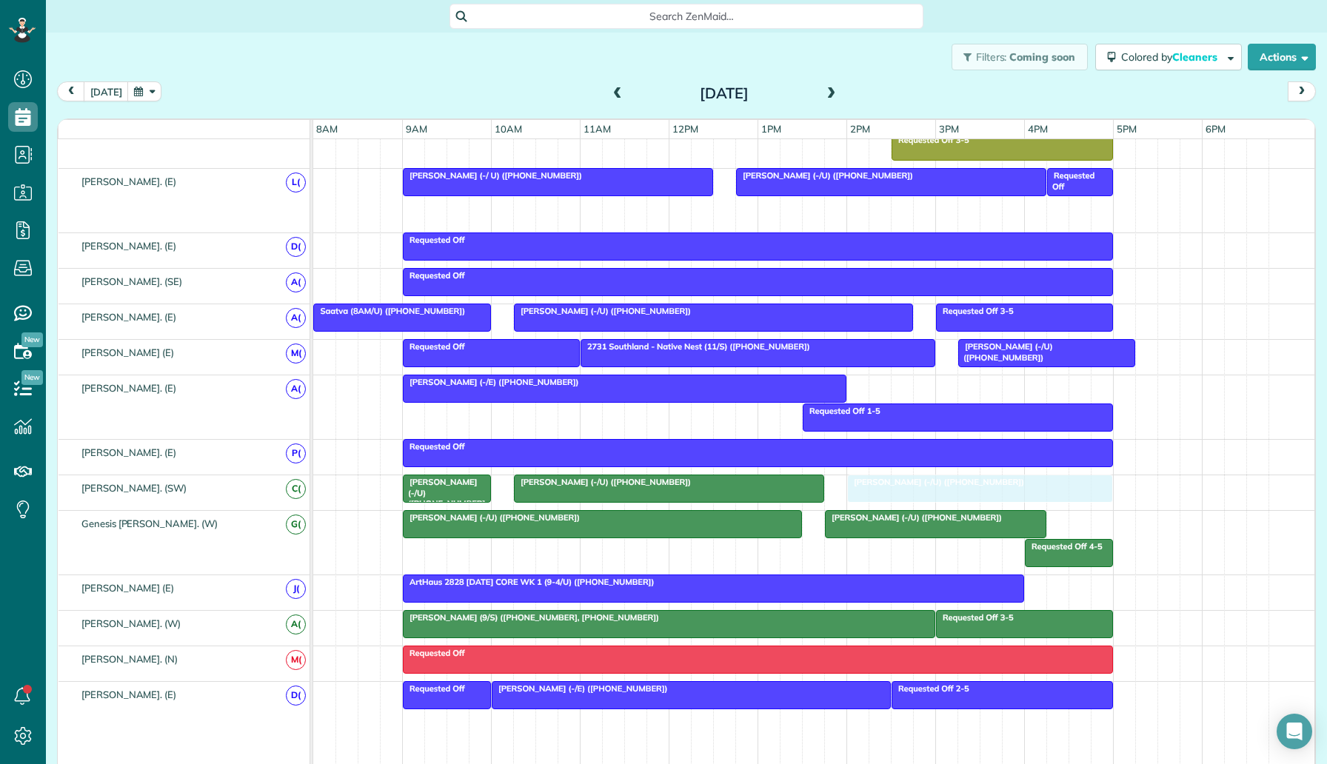 Image resolution: width=1327 pixels, height=764 pixels. I want to click on span: G(, so click(296, 524).